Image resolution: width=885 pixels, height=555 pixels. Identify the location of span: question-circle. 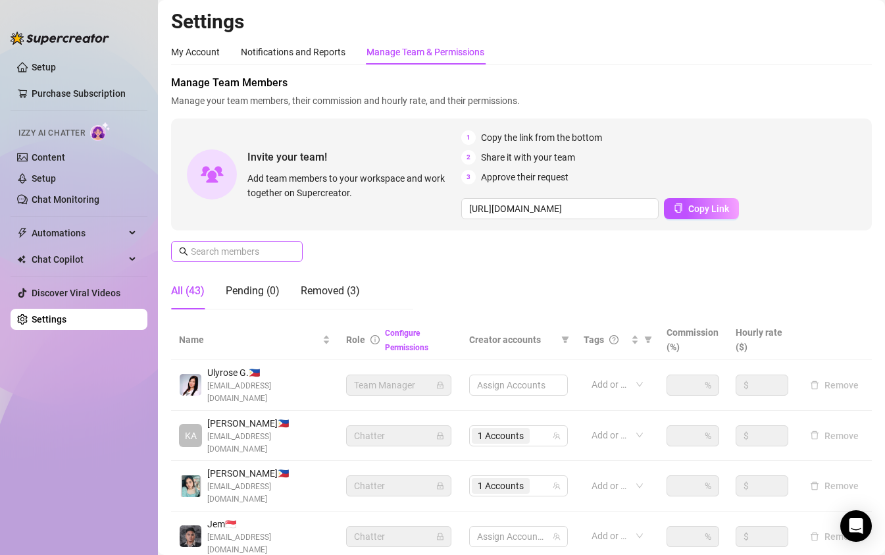
(614, 340).